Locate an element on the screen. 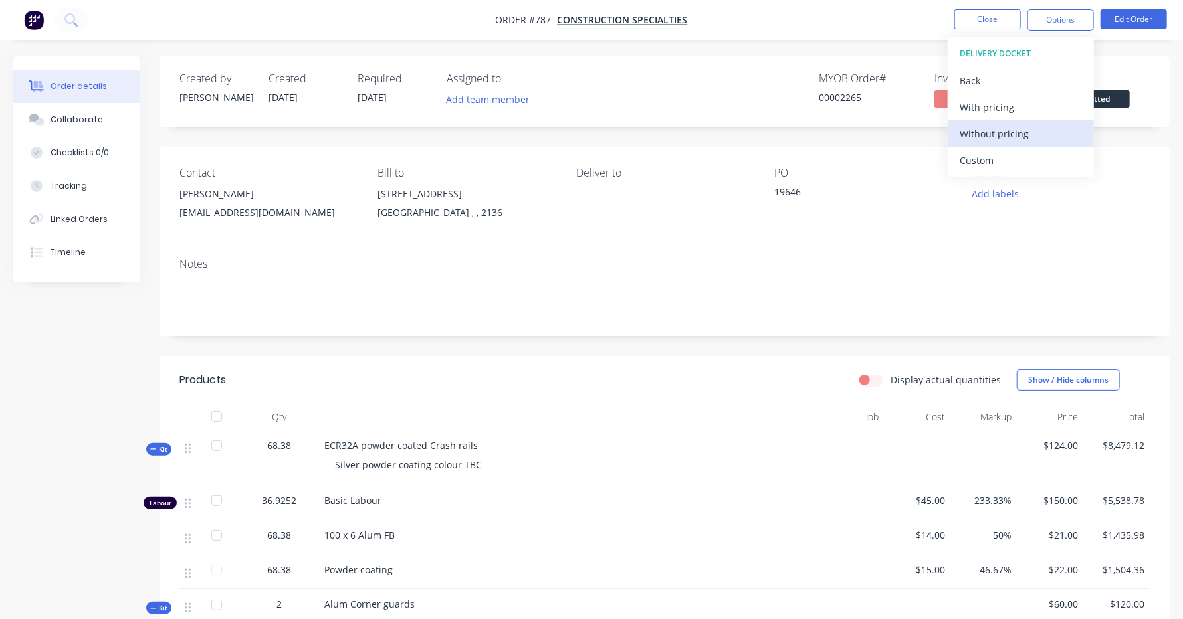 The width and height of the screenshot is (1183, 619). button: Linked Orders is located at coordinates (76, 219).